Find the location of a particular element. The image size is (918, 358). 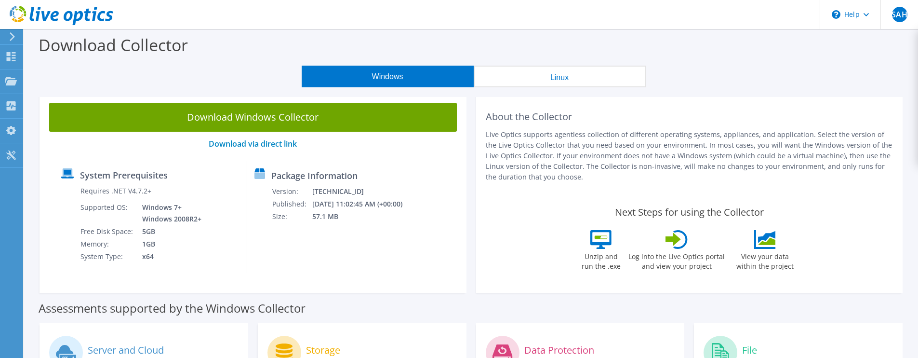

td: Published: is located at coordinates (292, 204).